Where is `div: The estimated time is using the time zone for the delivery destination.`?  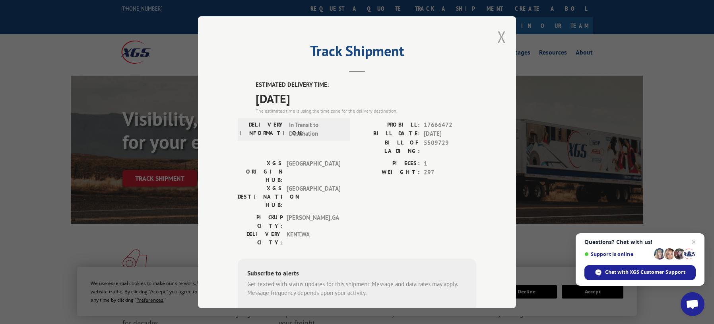
div: The estimated time is using the time zone for the delivery destination. is located at coordinates (366, 111).